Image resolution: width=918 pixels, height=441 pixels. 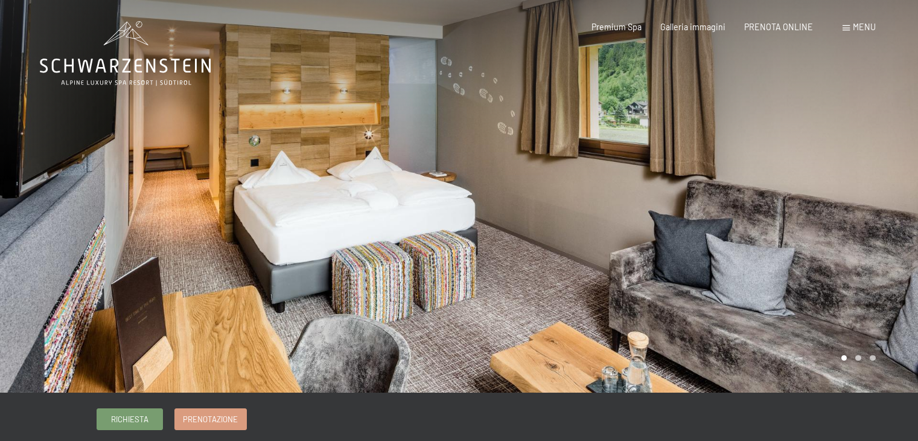 I want to click on span: Menu, so click(x=865, y=27).